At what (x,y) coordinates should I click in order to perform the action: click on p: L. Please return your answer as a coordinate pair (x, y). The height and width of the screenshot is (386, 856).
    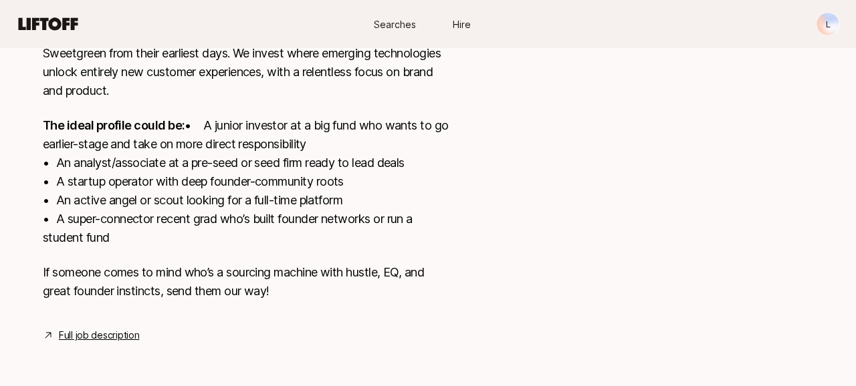
    Looking at the image, I should click on (828, 24).